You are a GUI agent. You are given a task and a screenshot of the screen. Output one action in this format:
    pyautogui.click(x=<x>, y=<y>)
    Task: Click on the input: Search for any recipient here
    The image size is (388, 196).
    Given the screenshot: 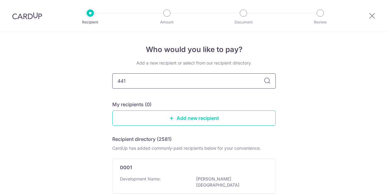 What is the action you would take?
    pyautogui.click(x=194, y=81)
    